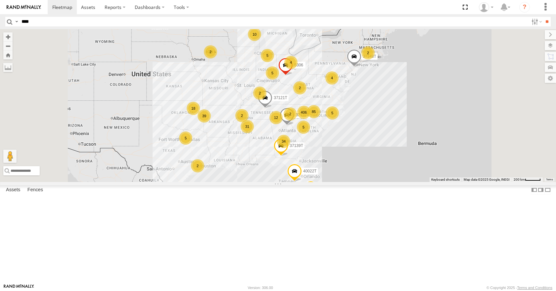 Image resolution: width=556 pixels, height=291 pixels. What do you see at coordinates (8, 46) in the screenshot?
I see `button: Zoom out` at bounding box center [8, 46].